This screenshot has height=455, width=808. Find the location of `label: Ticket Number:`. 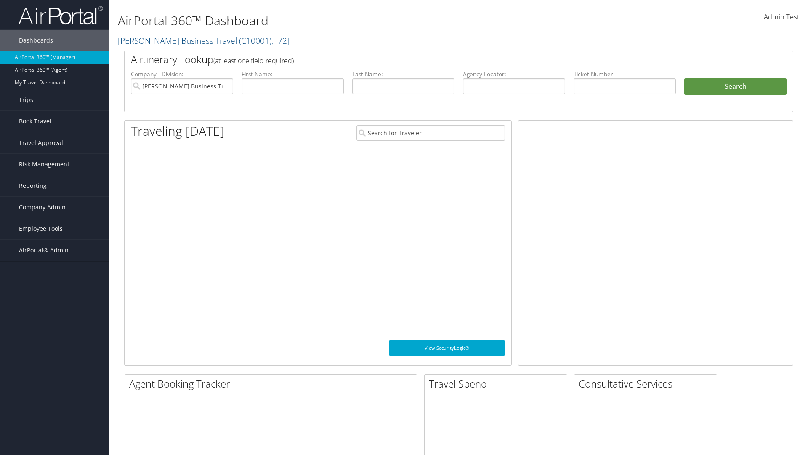

label: Ticket Number: is located at coordinates (625, 74).